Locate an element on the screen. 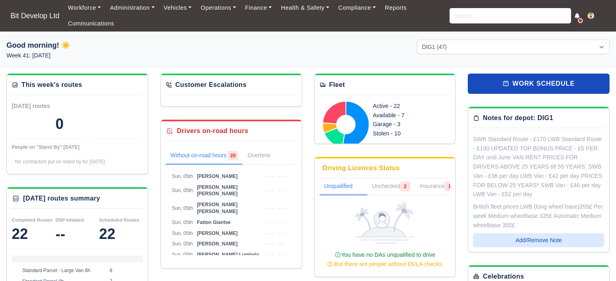  div: Stolen - 10 is located at coordinates (406, 134).